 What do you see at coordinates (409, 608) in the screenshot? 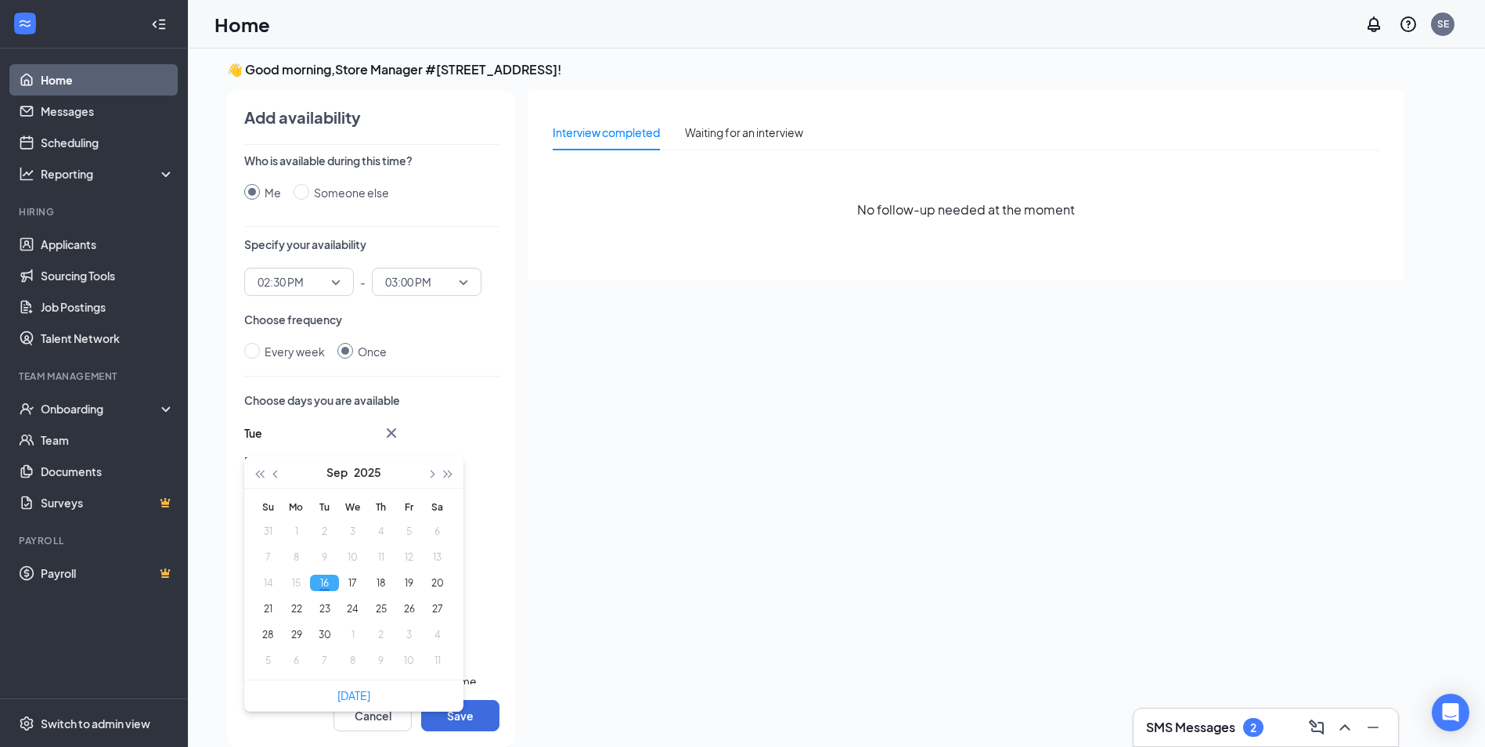
I see `td: 2025-09-26` at bounding box center [409, 608].